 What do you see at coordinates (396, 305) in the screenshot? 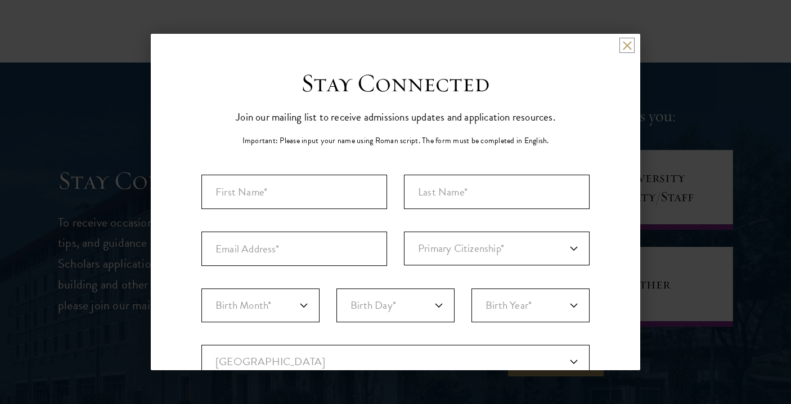
I see `select: Day` at bounding box center [396, 305].